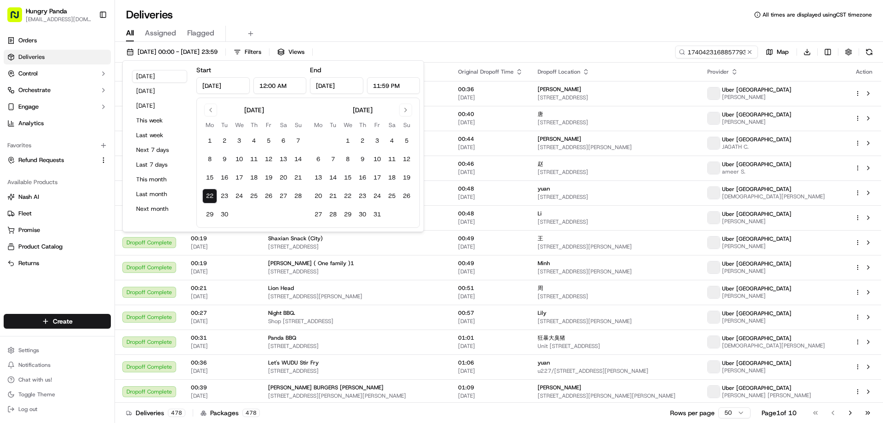 The width and height of the screenshot is (883, 423). I want to click on span: All, so click(130, 33).